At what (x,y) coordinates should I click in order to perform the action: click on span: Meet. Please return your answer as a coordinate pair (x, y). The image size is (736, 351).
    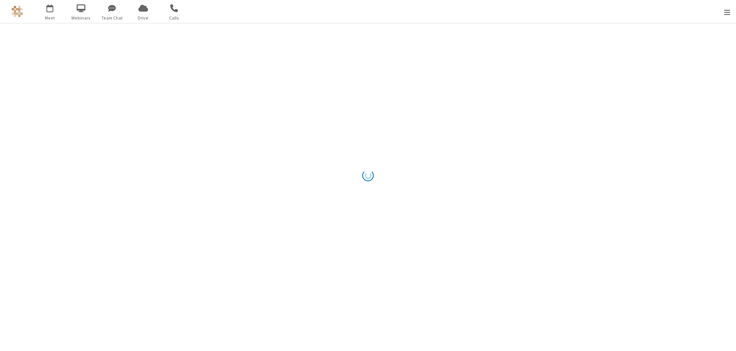
    Looking at the image, I should click on (50, 18).